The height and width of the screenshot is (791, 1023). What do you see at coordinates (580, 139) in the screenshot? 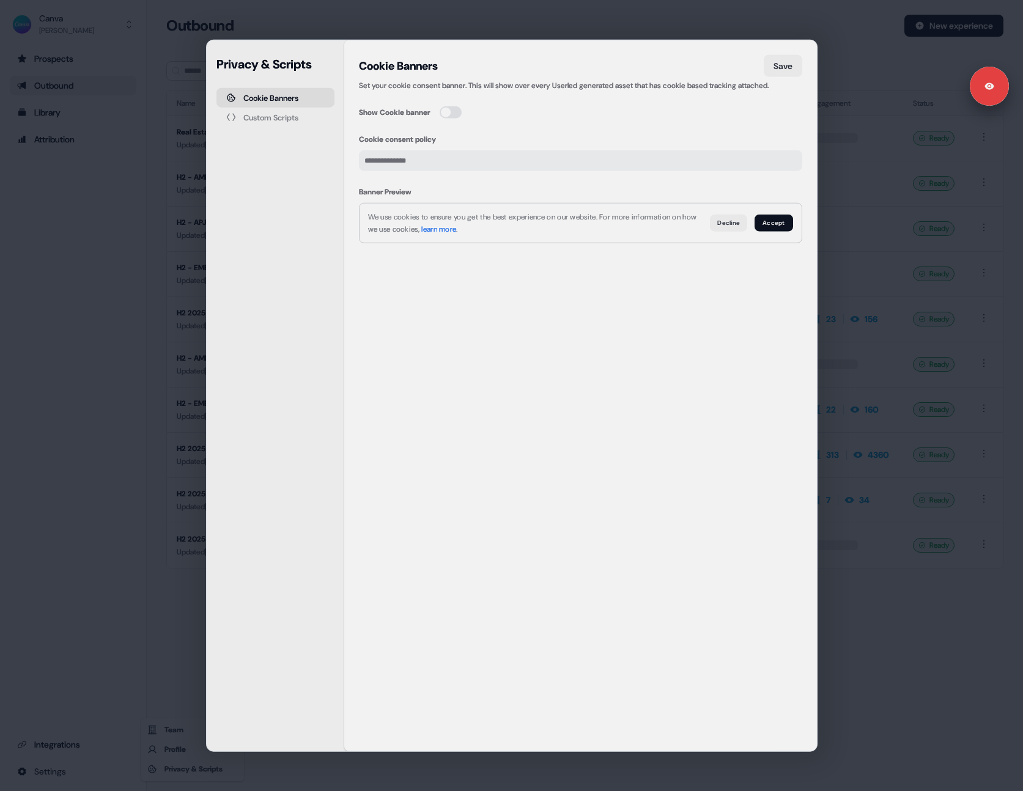
I see `label: Cookie consent policy` at bounding box center [580, 139].